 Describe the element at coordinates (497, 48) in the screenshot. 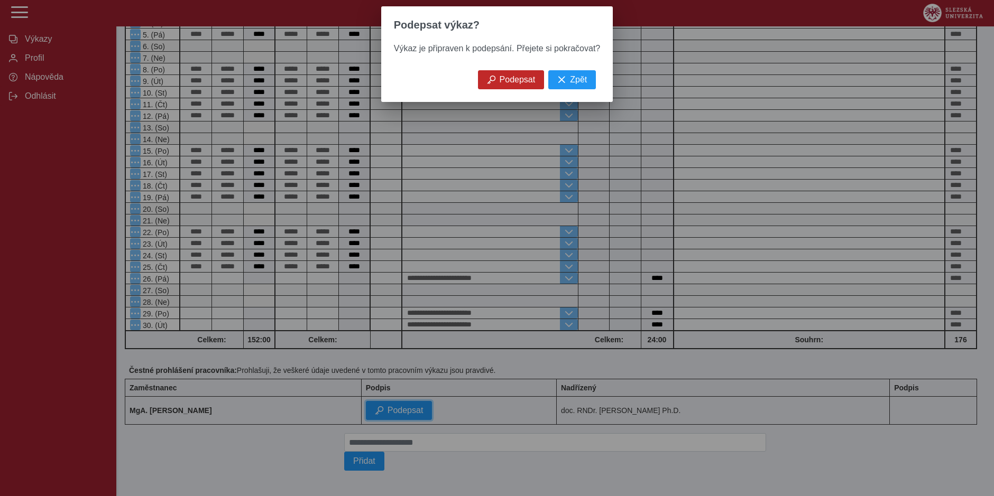

I see `span: Výkaz je připraven k podepsání. Přejete si pokračovat?` at that location.